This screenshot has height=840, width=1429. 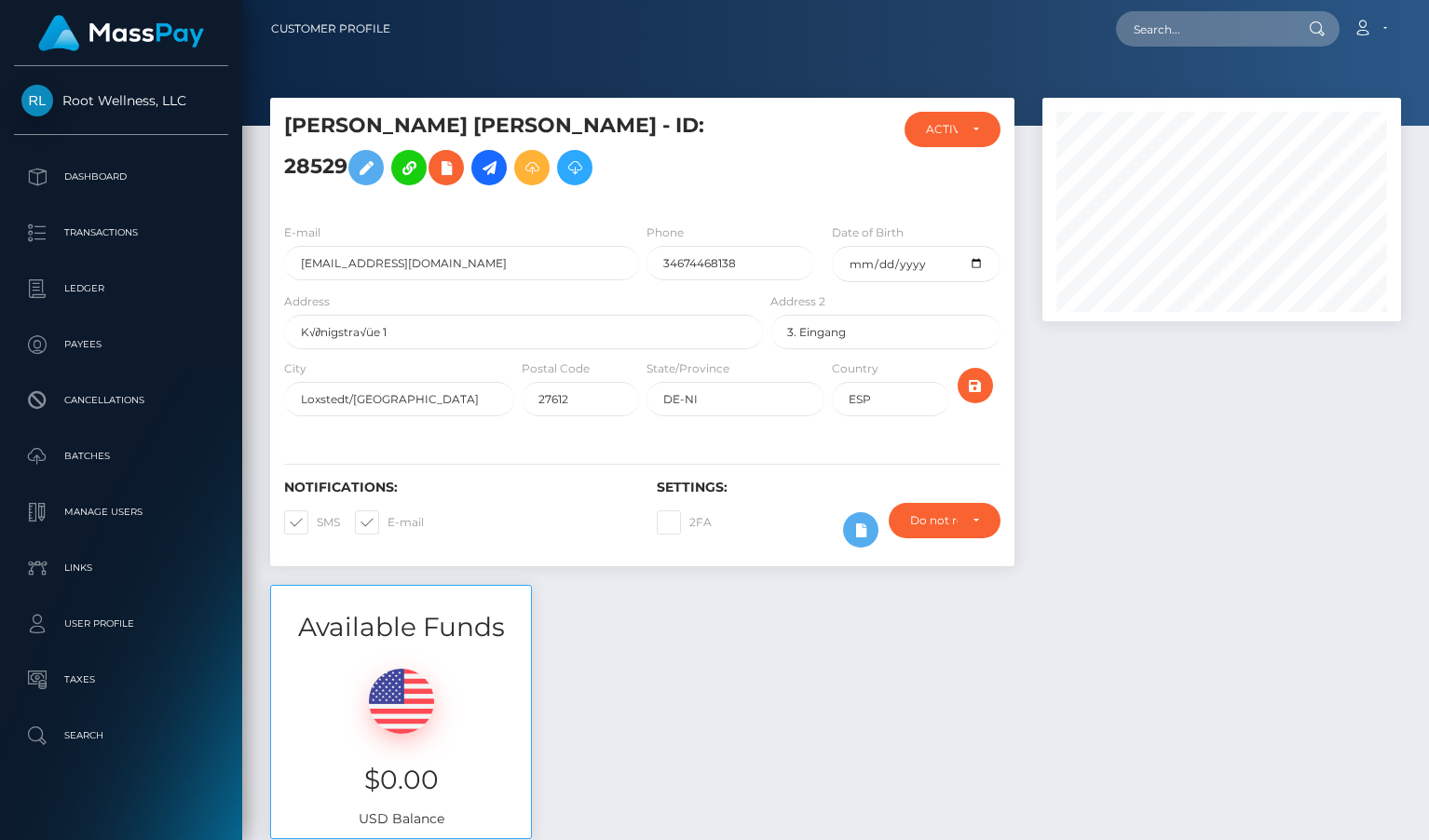 I want to click on p: Dashboard, so click(x=121, y=177).